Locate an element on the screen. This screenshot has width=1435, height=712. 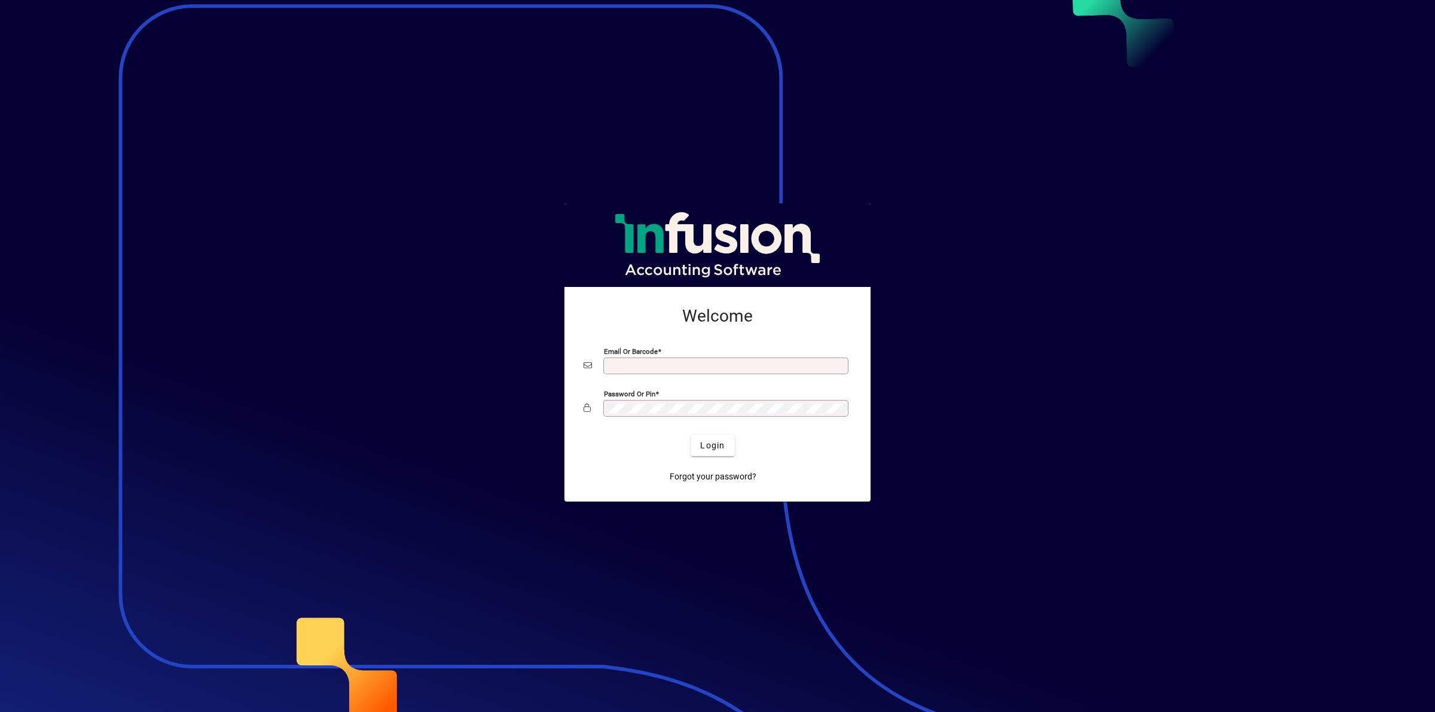
span: Forgot your password? is located at coordinates (713, 477).